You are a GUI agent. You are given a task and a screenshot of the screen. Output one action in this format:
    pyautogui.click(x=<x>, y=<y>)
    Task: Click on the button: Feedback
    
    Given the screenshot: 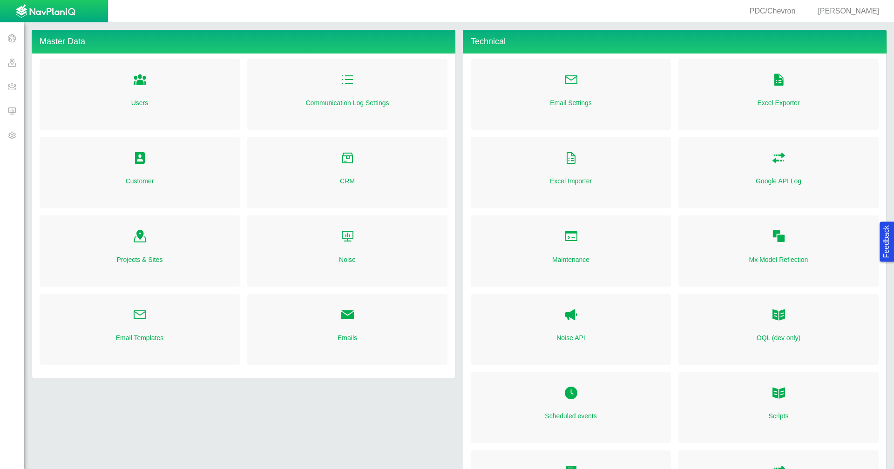 What is the action you would take?
    pyautogui.click(x=887, y=242)
    